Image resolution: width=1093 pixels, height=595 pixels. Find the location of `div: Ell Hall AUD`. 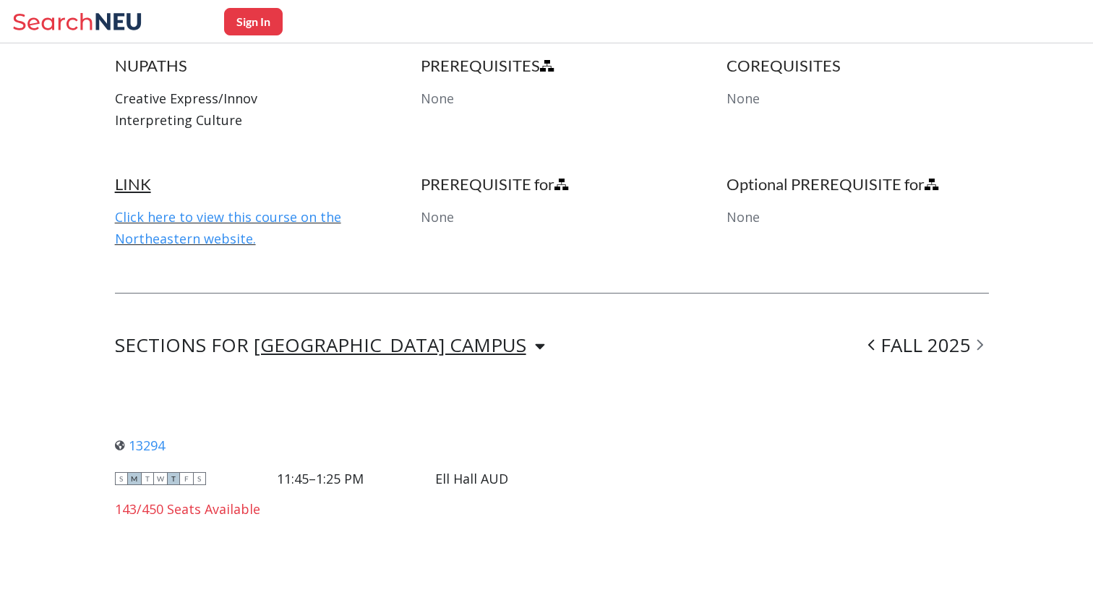

div: Ell Hall AUD is located at coordinates (471, 479).